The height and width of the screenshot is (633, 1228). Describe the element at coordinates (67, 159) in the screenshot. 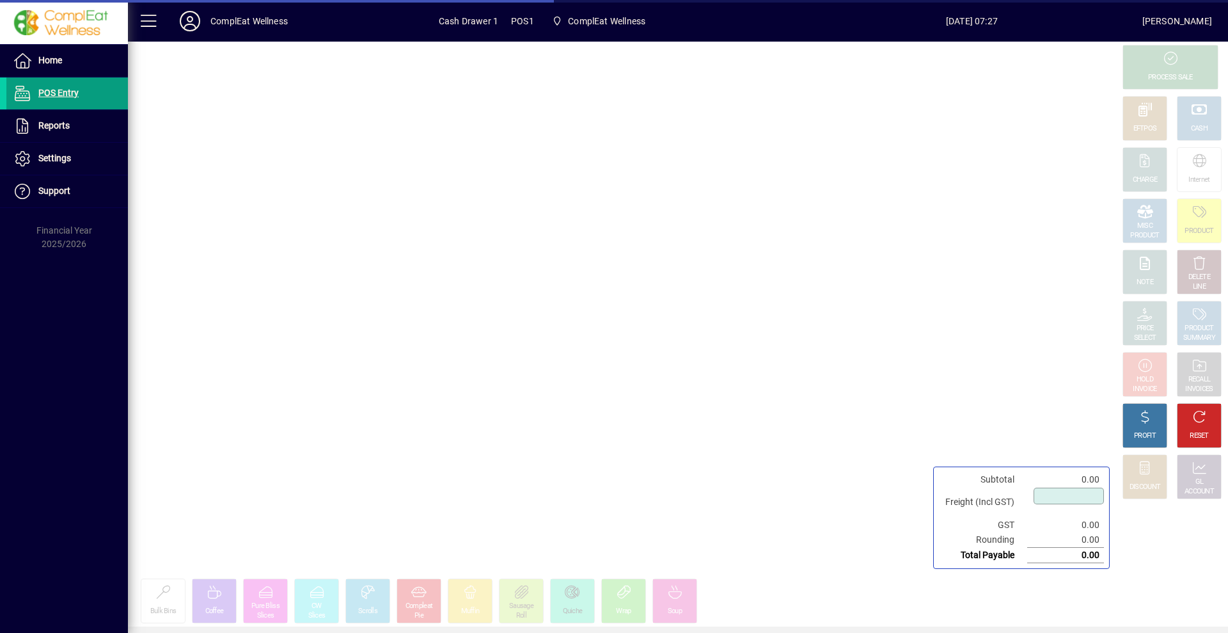

I see `a: Settings` at that location.